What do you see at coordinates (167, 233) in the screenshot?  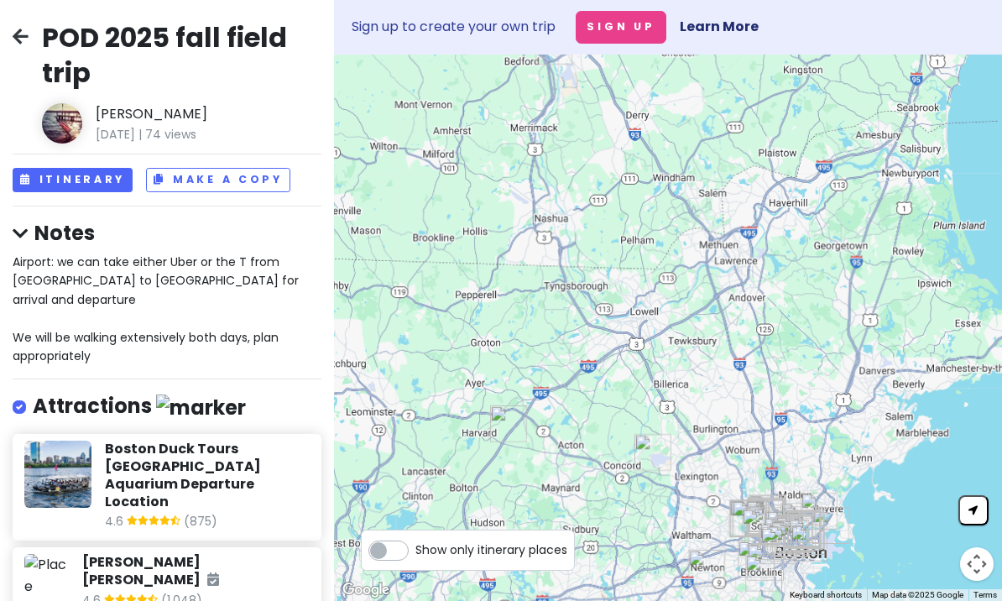 I see `h4: Notes` at bounding box center [167, 233].